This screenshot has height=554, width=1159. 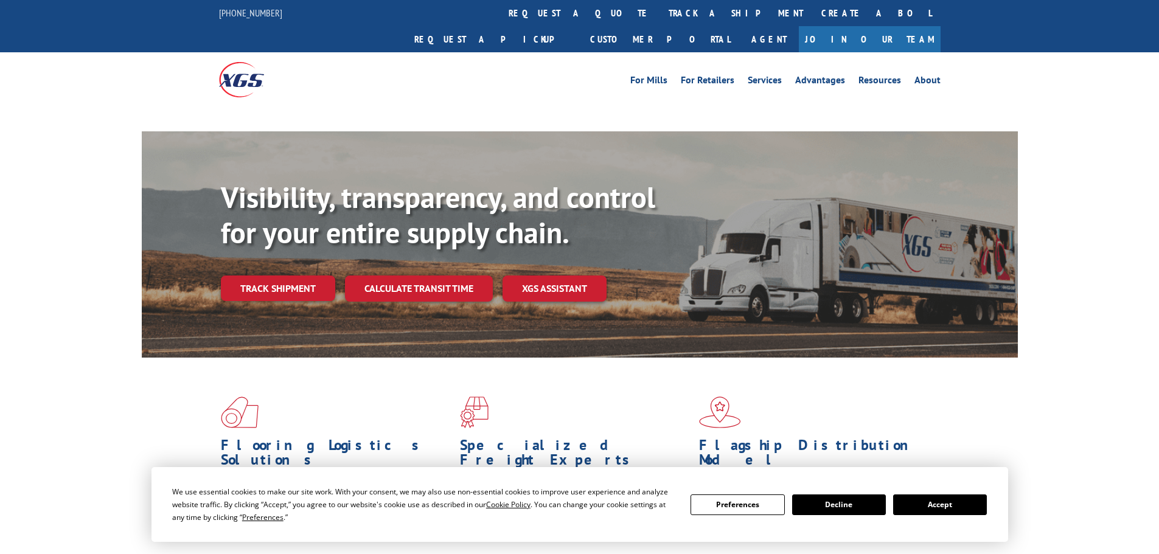 What do you see at coordinates (649, 82) in the screenshot?
I see `a: For Mills` at bounding box center [649, 82].